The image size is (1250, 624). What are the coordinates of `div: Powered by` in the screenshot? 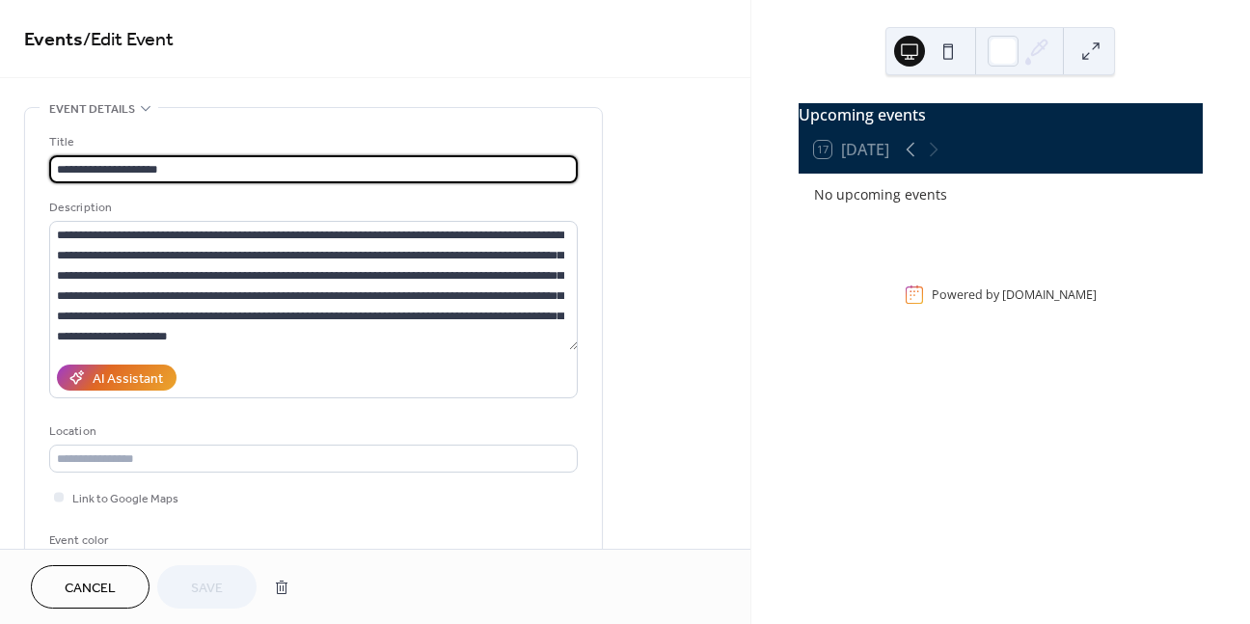 It's located at (1014, 294).